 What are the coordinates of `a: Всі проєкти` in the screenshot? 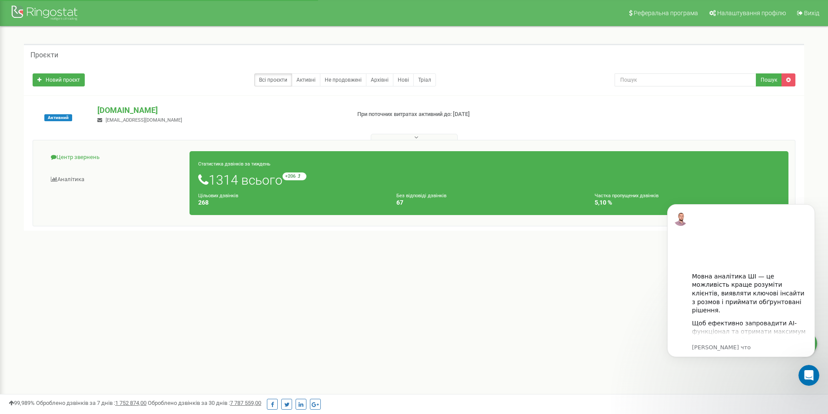 It's located at (273, 80).